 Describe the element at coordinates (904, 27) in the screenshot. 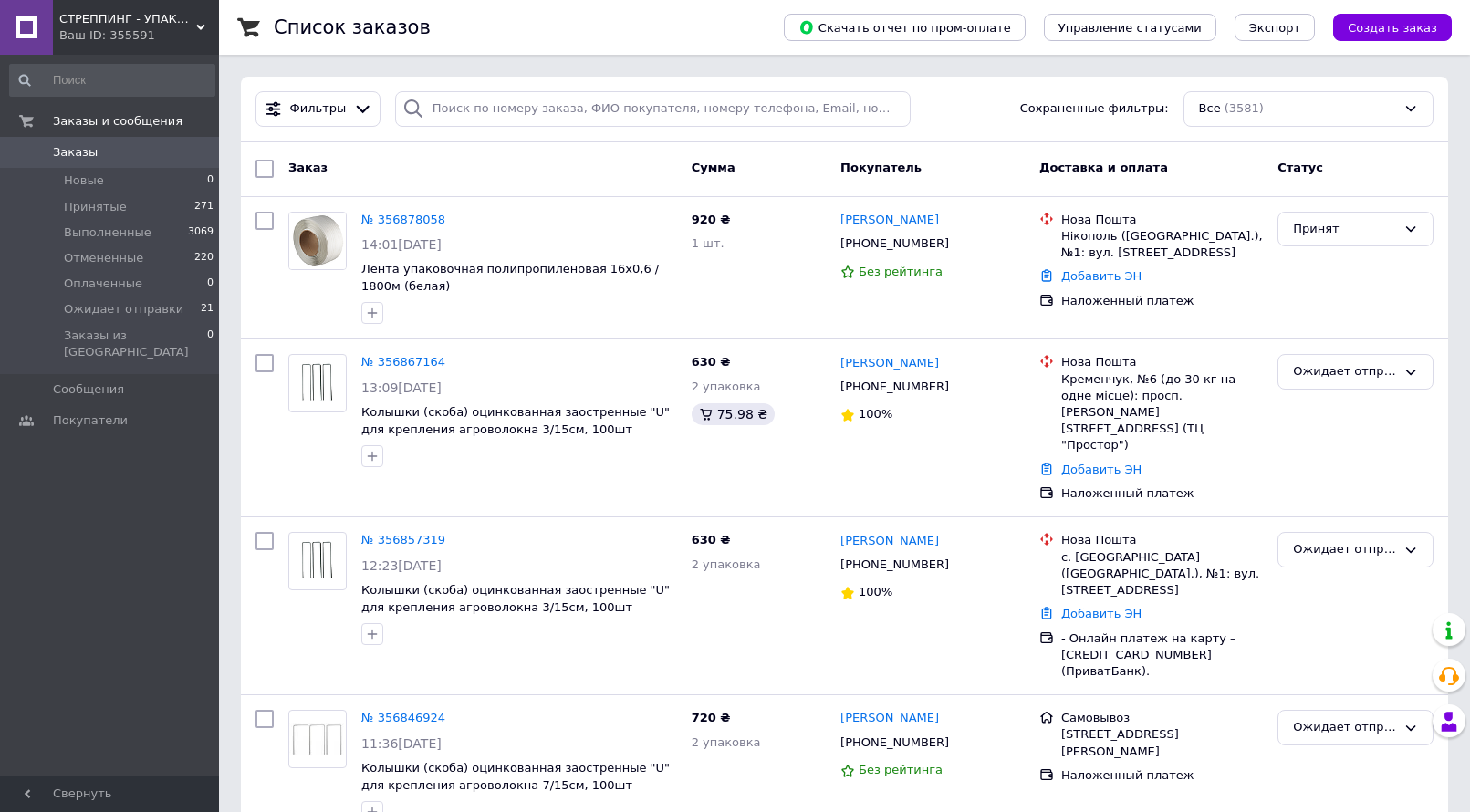

I see `button: Скачать отчет по пром-оплате` at that location.